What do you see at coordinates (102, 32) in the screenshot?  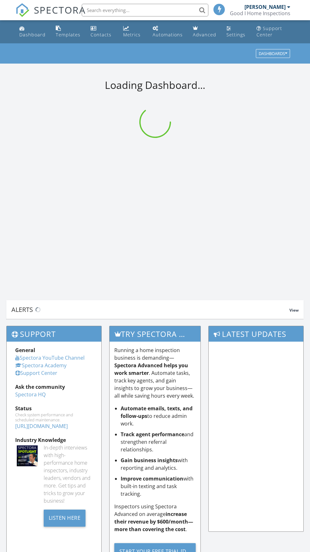 I see `a: Contacts` at bounding box center [102, 32].